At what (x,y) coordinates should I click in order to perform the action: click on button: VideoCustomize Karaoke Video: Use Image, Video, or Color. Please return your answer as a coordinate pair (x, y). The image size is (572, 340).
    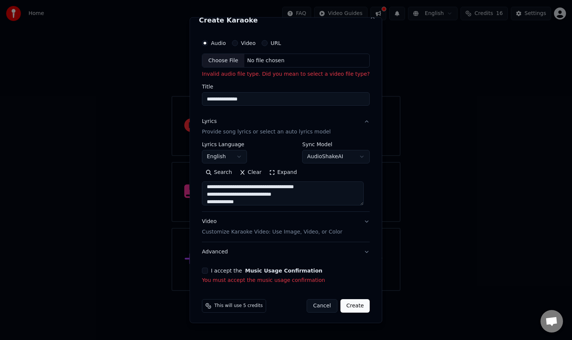
    Looking at the image, I should click on (285, 227).